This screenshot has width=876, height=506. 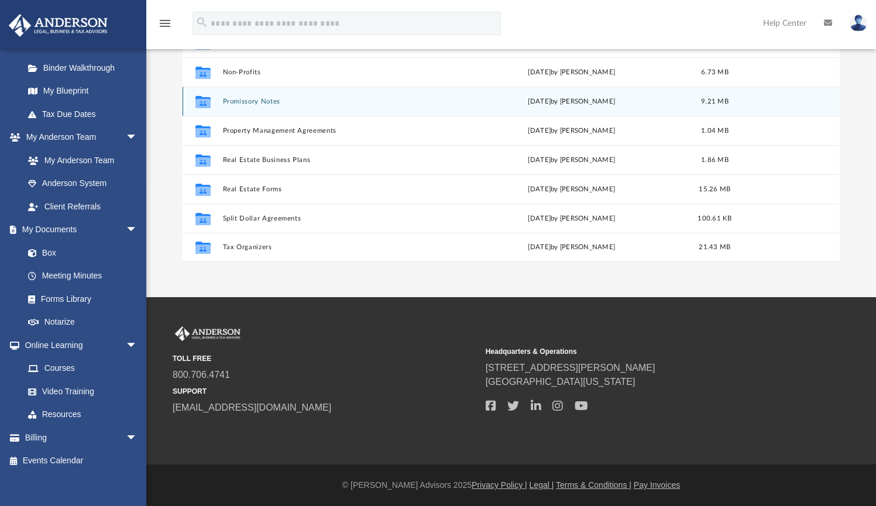 I want to click on a: Meeting Minutes, so click(x=83, y=276).